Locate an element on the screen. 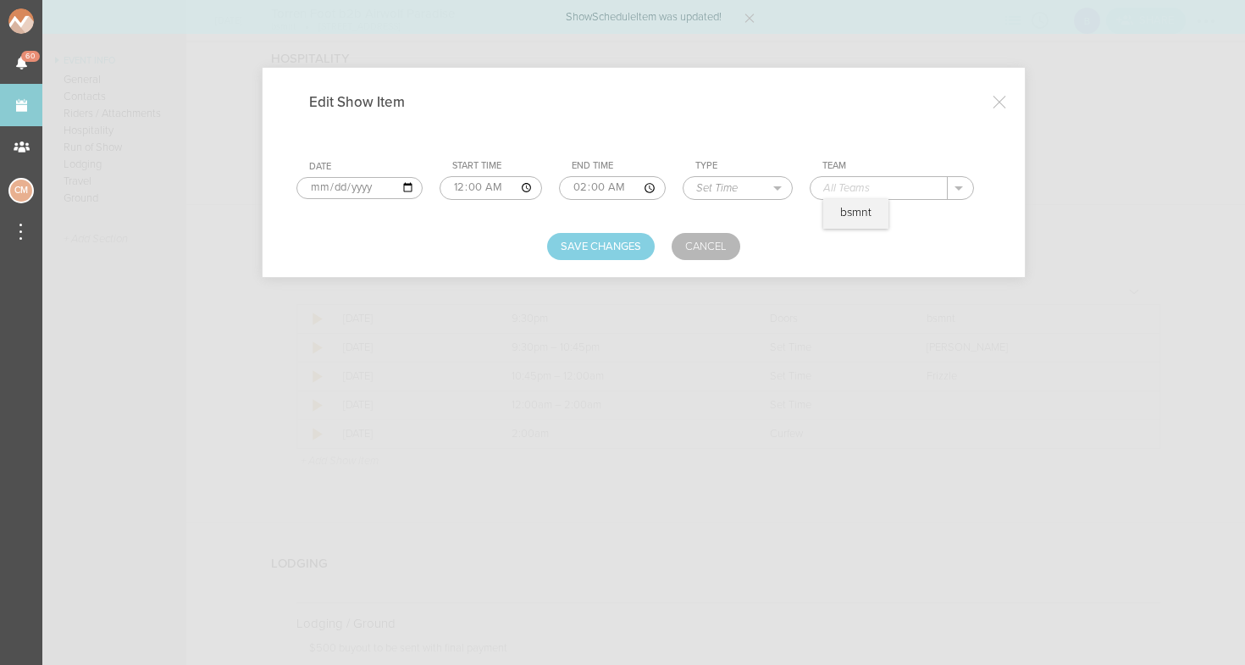 Image resolution: width=1245 pixels, height=665 pixels. div: Date is located at coordinates (366, 167).